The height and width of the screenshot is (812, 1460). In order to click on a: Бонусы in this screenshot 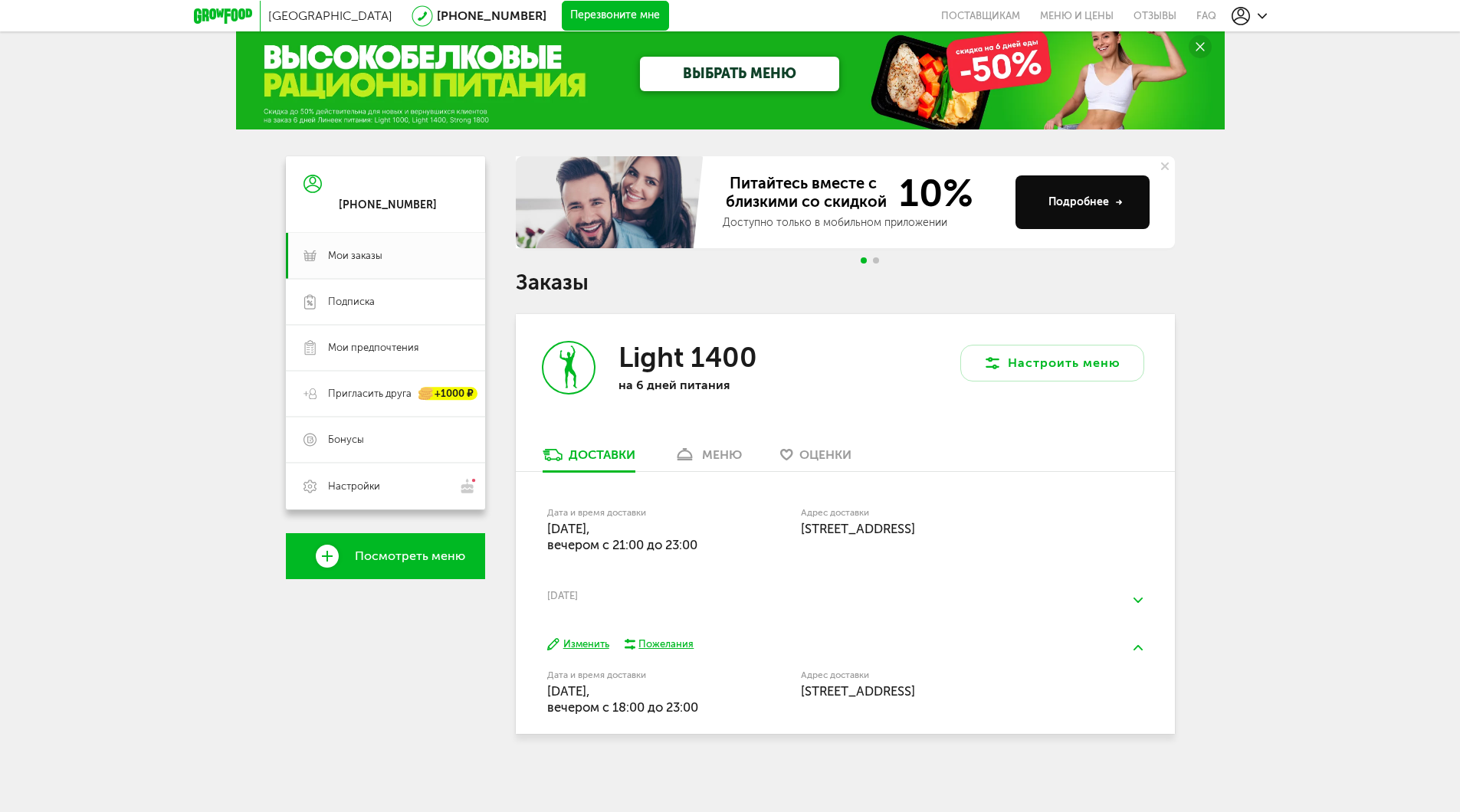, I will do `click(386, 439)`.